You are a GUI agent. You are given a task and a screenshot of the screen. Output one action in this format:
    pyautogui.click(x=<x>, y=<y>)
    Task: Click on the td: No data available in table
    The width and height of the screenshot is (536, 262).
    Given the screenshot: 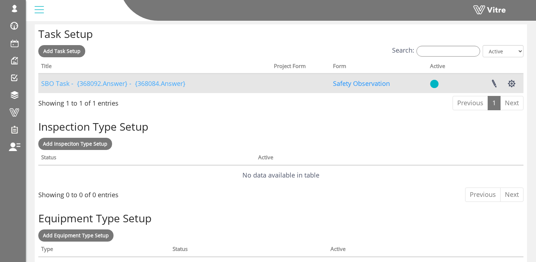 What is the action you would take?
    pyautogui.click(x=281, y=175)
    